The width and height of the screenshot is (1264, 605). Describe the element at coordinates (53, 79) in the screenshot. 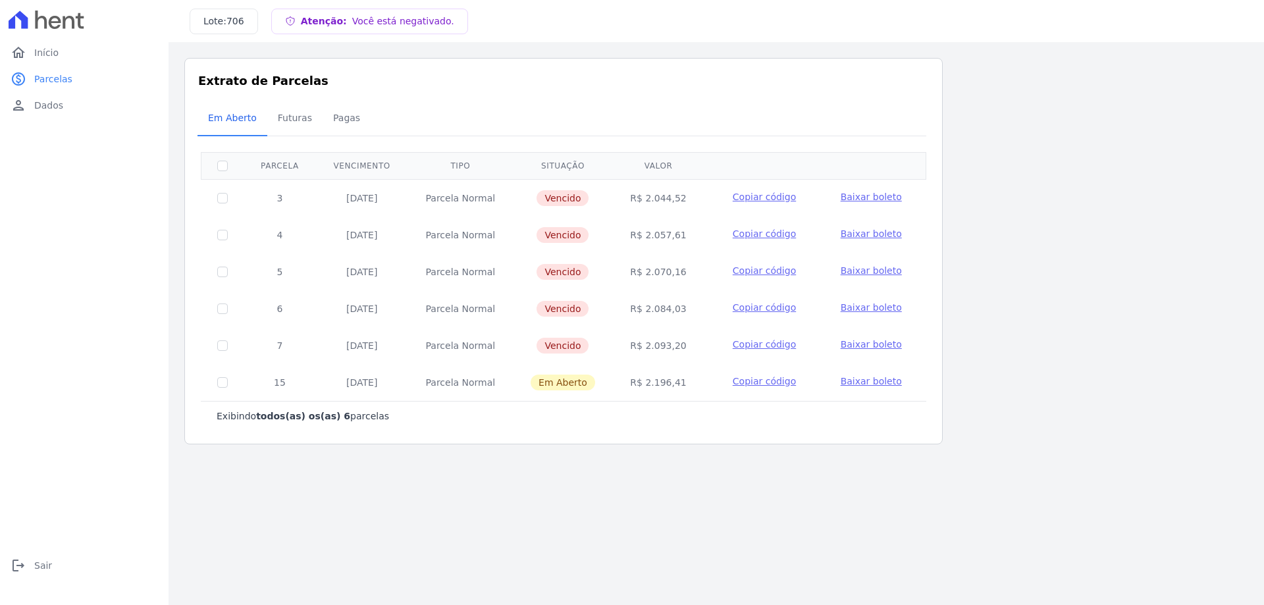

I see `span: Parcelas` at that location.